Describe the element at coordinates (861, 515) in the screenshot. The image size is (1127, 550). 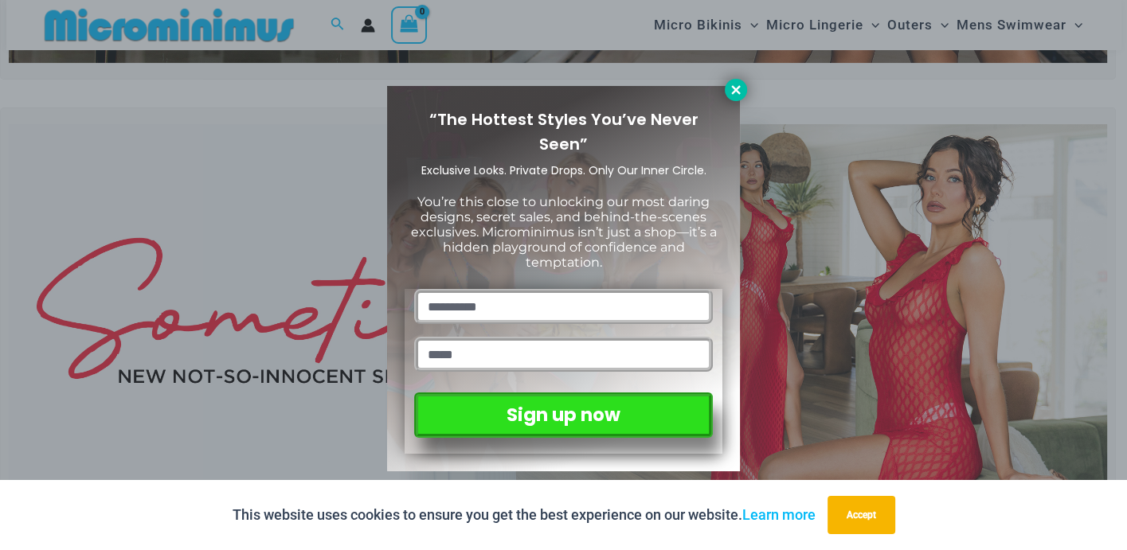
I see `button: Accept` at that location.